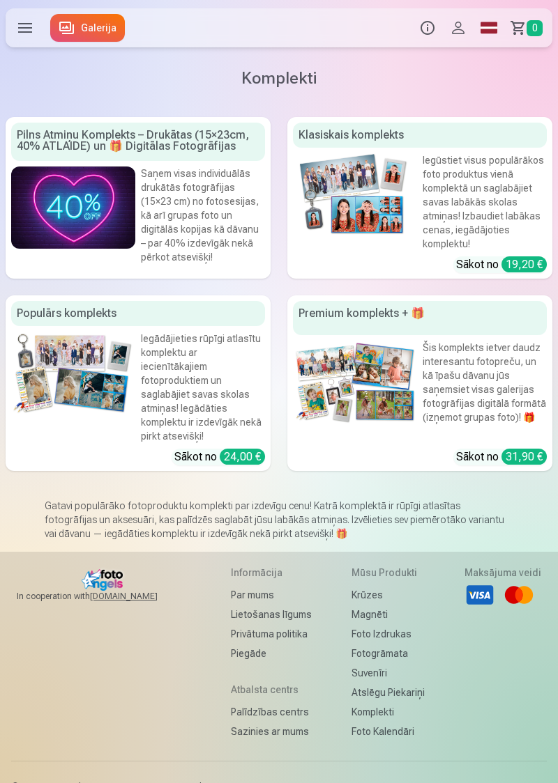  What do you see at coordinates (271, 573) in the screenshot?
I see `h5: Informācija` at bounding box center [271, 573].